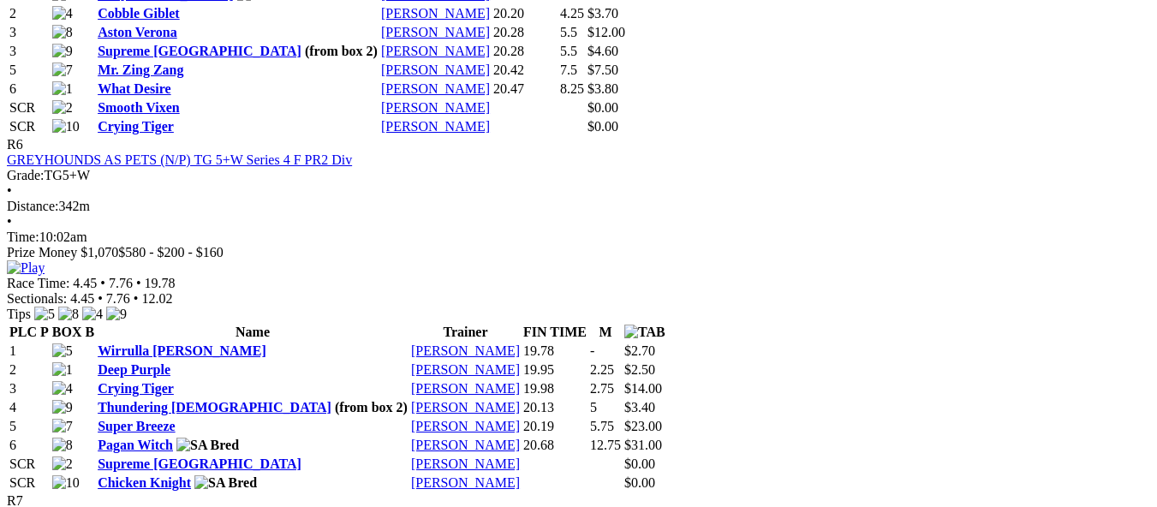 The width and height of the screenshot is (1157, 507). Describe the element at coordinates (29, 407) in the screenshot. I see `td: 4` at that location.